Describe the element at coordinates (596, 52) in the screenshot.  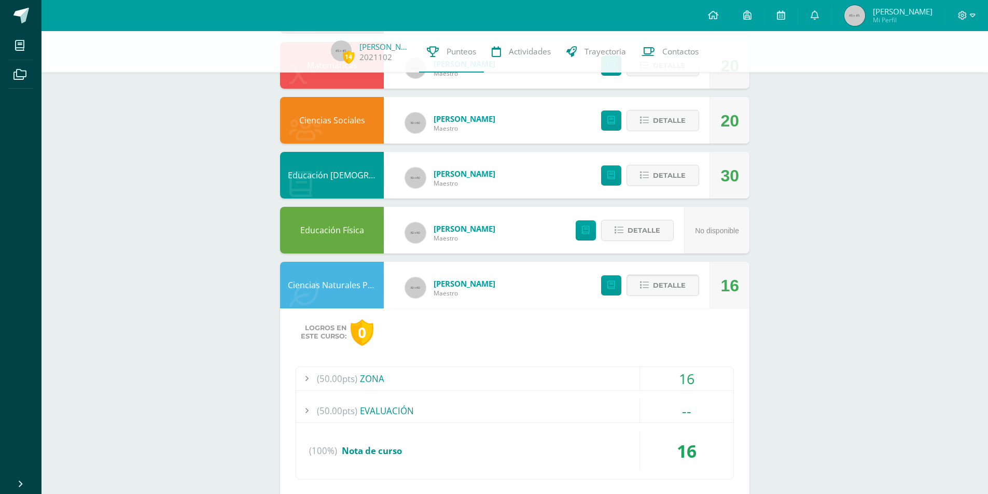
I see `a: Trayectoria` at that location.